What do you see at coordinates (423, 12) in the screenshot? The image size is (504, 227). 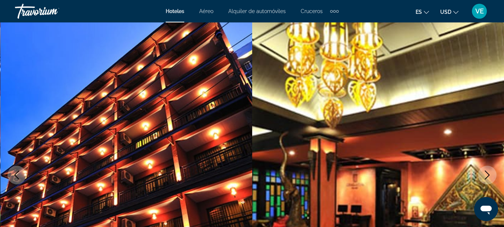 I see `button: Change language` at bounding box center [423, 12].